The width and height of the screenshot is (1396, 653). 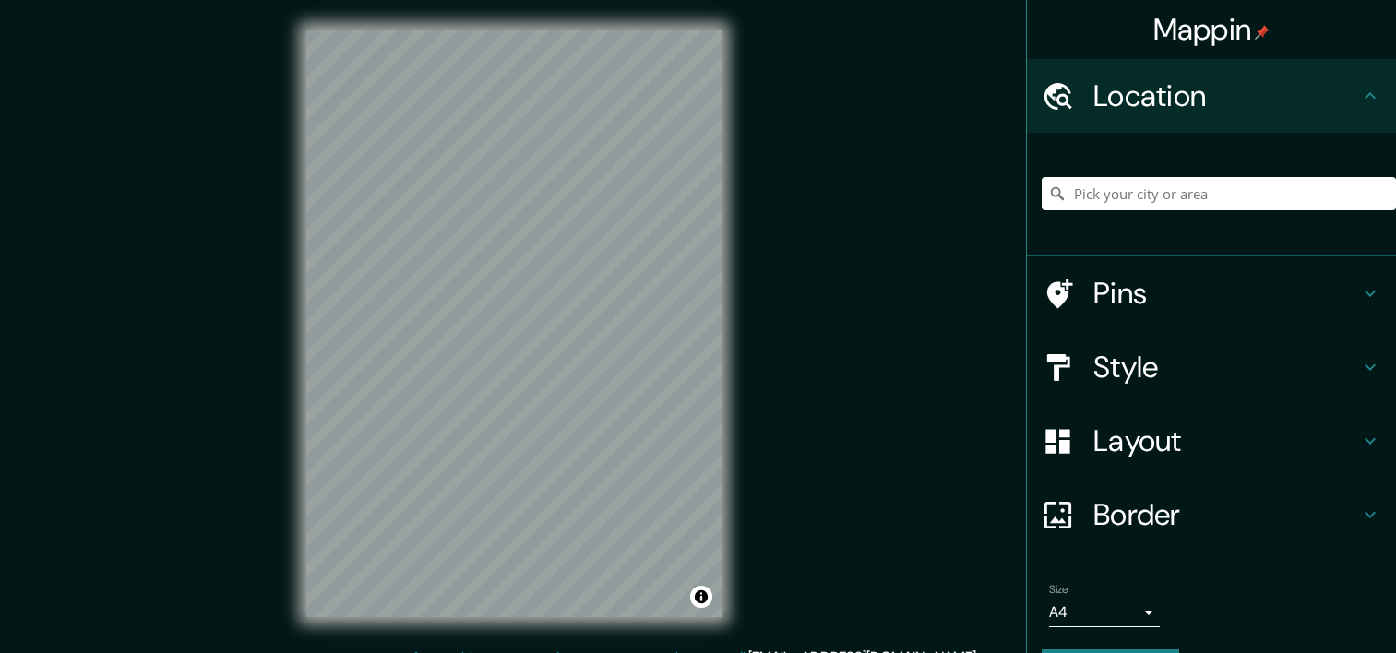 What do you see at coordinates (1226, 441) in the screenshot?
I see `h4: Layout` at bounding box center [1226, 441].